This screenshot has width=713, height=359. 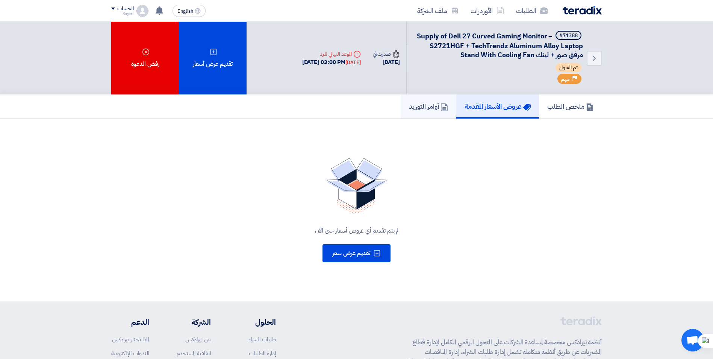 What do you see at coordinates (189, 11) in the screenshot?
I see `button: English` at bounding box center [189, 11].